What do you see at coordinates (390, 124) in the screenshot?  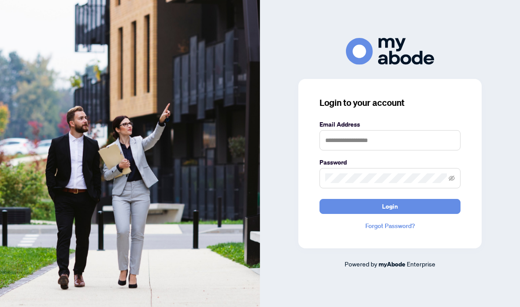 I see `label: Email Address` at bounding box center [390, 124].